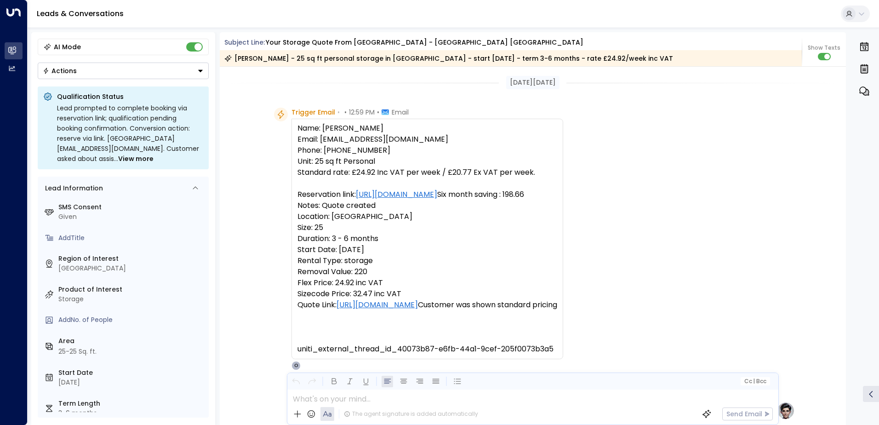 The width and height of the screenshot is (879, 425). I want to click on label: SMS Consent, so click(132, 207).